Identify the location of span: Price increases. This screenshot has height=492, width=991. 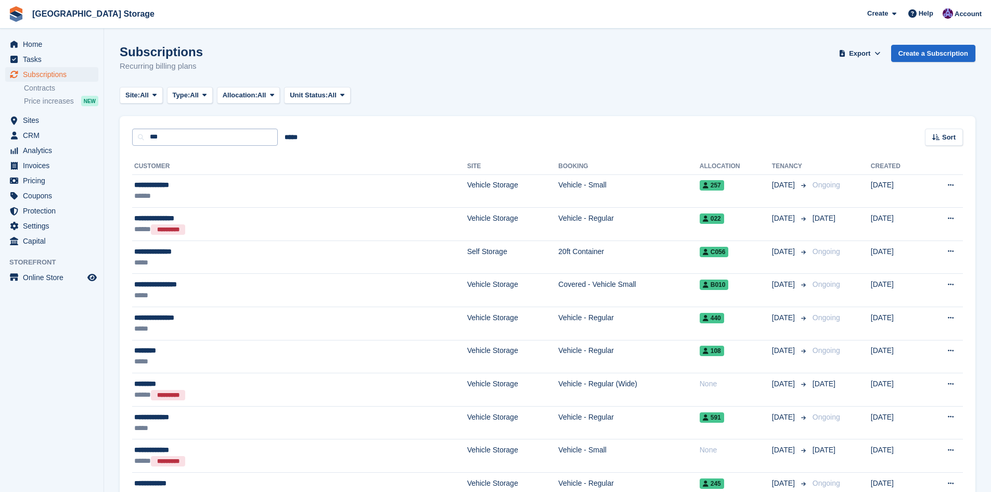
(49, 101).